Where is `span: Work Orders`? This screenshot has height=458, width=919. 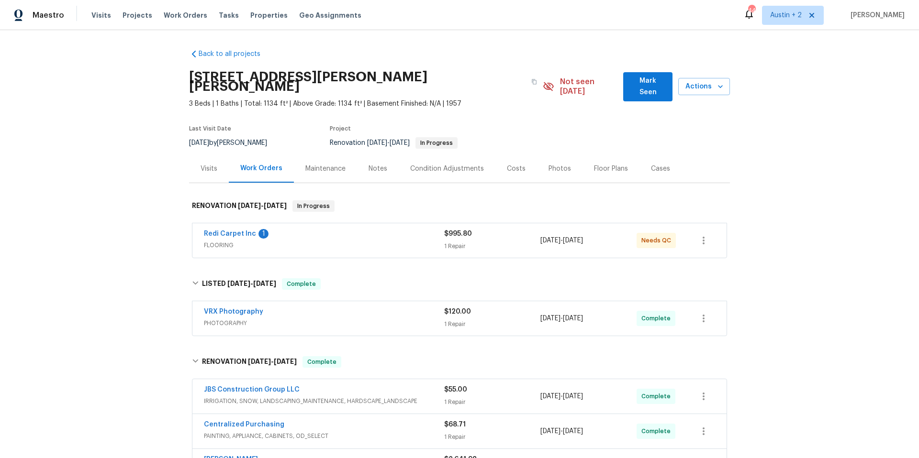 span: Work Orders is located at coordinates (185, 15).